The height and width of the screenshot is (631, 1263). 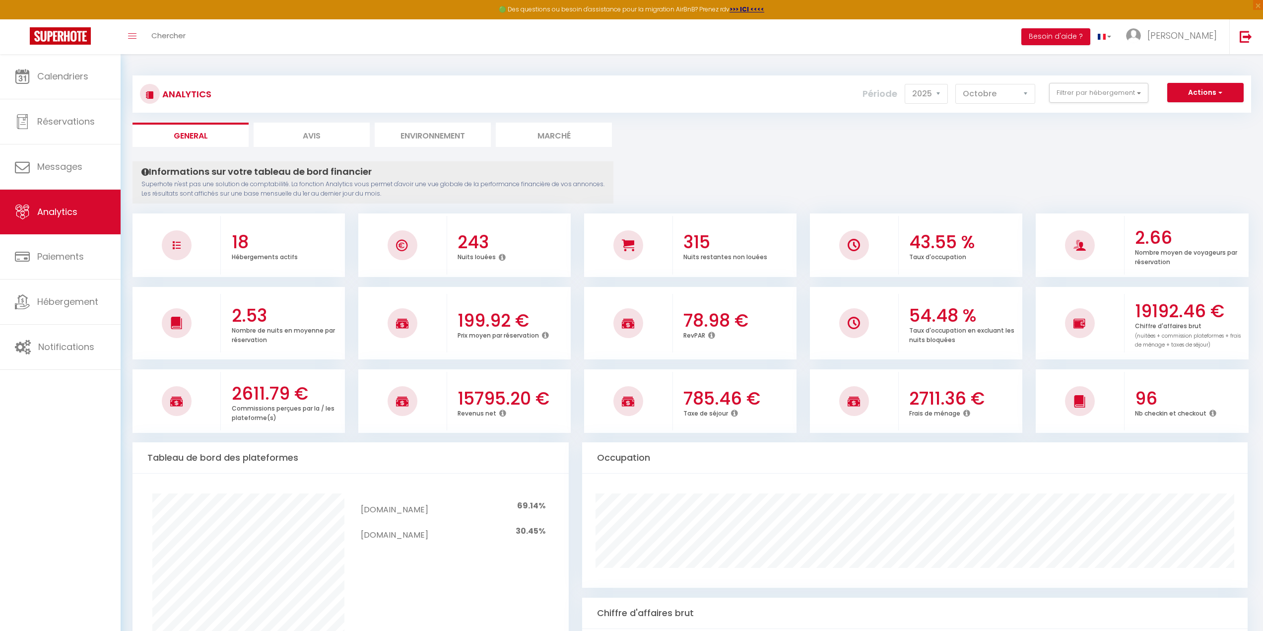 What do you see at coordinates (739, 321) in the screenshot?
I see `h3: 78.98 €` at bounding box center [739, 321].